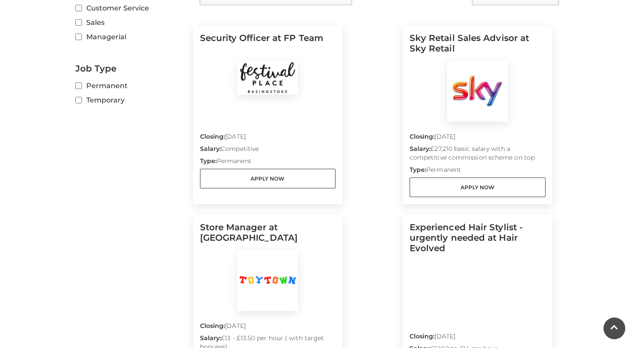 This screenshot has height=348, width=634. Describe the element at coordinates (268, 280) in the screenshot. I see `img: Toy Town` at that location.